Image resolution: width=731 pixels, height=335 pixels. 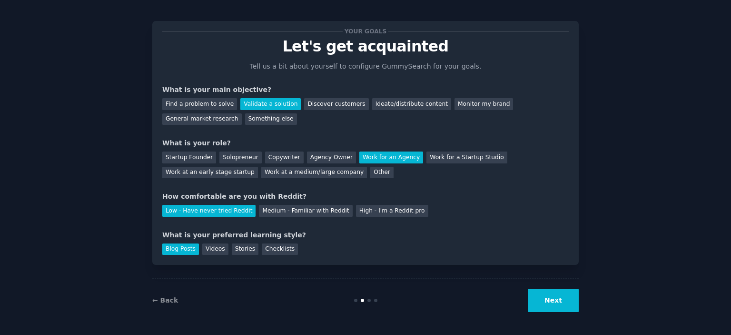 What do you see at coordinates (209, 210) in the screenshot?
I see `div: Low - Have never tried Reddit` at bounding box center [209, 210].